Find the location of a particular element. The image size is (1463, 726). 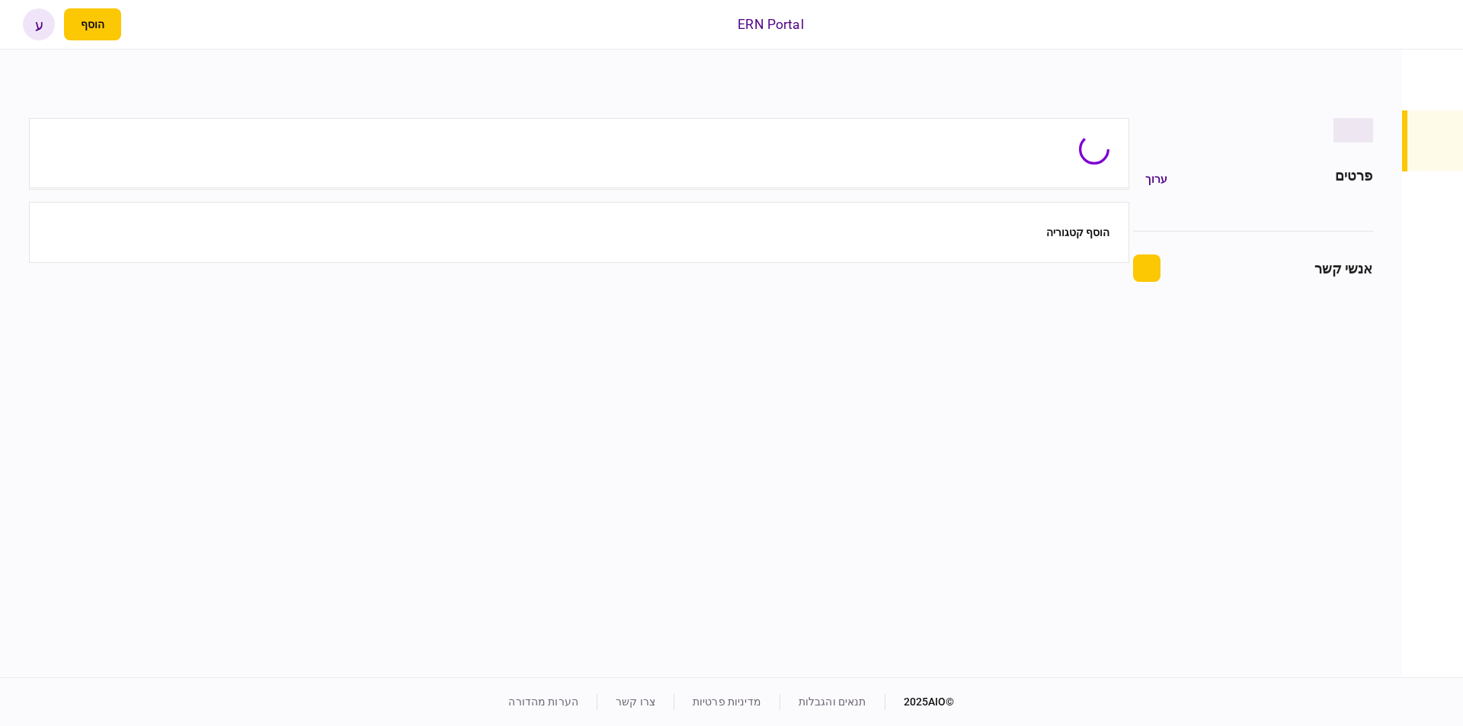

div: ERN Portal is located at coordinates (770, 24).